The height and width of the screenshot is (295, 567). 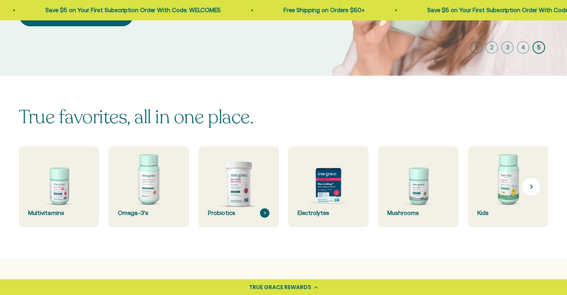 I want to click on button: 3, so click(x=508, y=47).